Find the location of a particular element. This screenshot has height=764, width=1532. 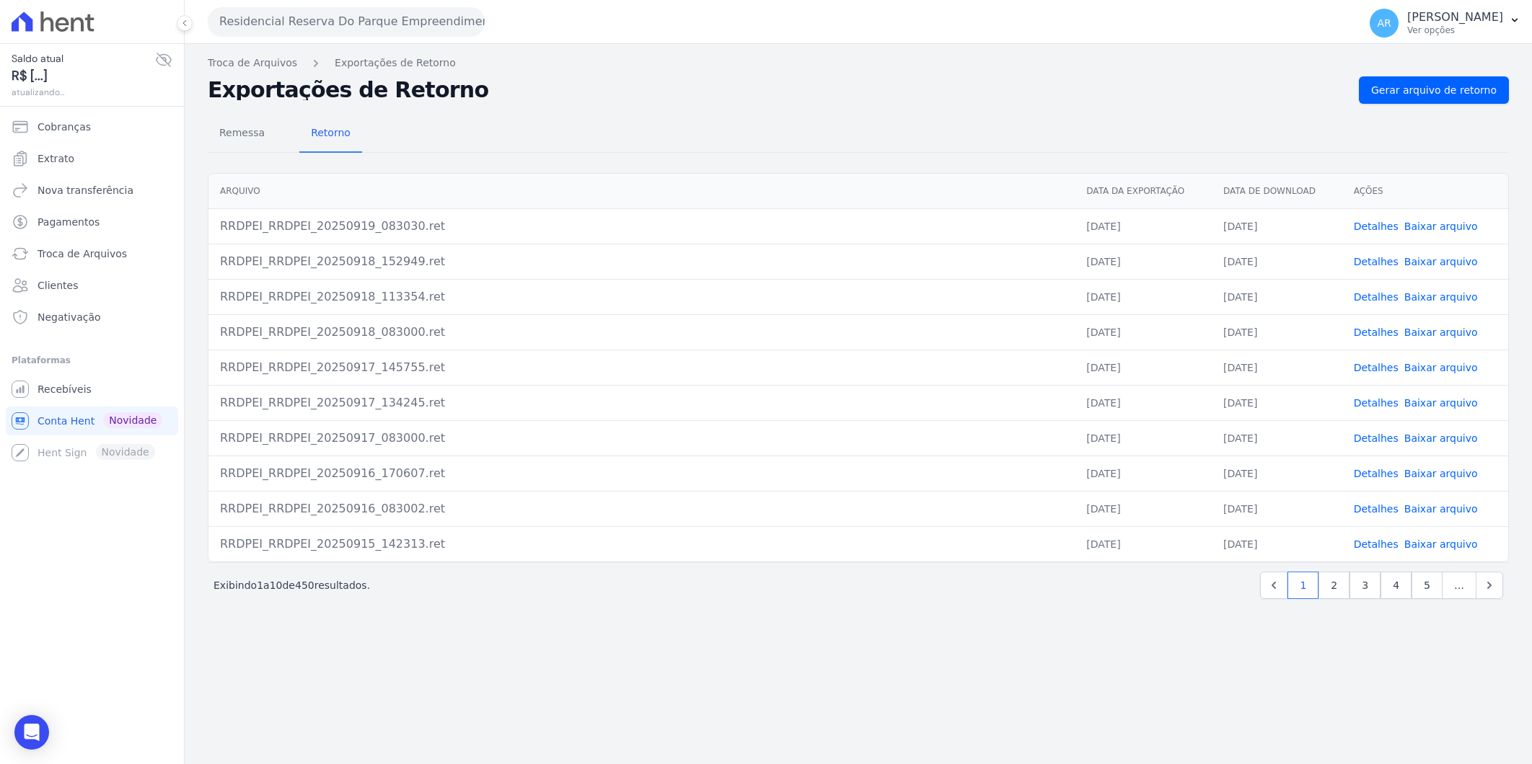

a: Previous is located at coordinates (1274, 586).